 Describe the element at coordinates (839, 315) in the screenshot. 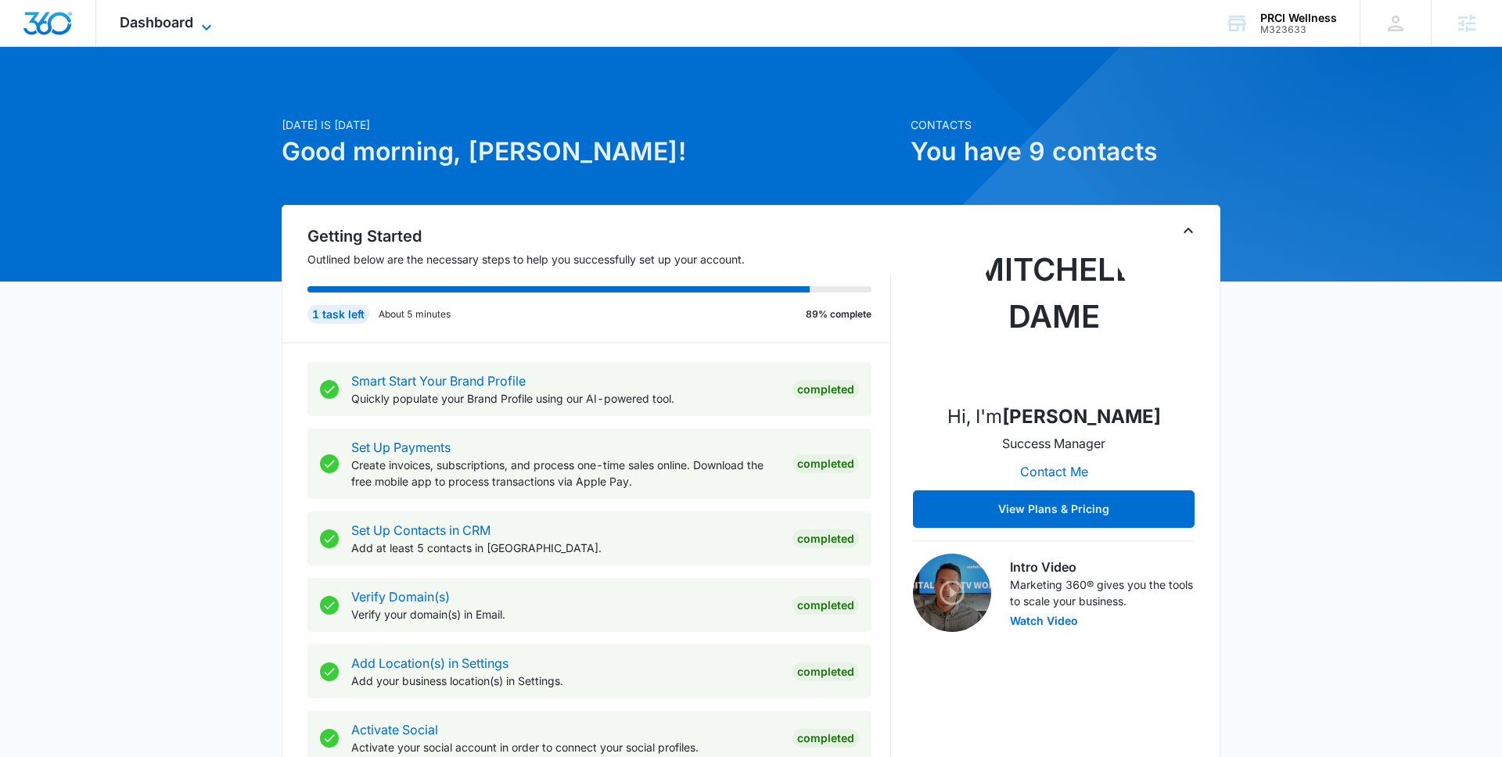

I see `p: 89% complete` at that location.